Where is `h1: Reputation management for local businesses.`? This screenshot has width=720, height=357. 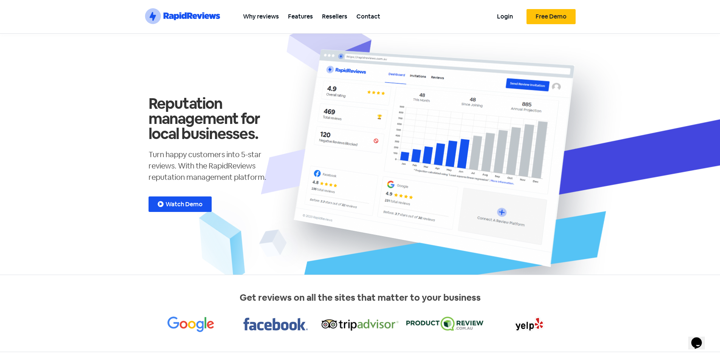
h1: Reputation management for local businesses. is located at coordinates (217, 119).